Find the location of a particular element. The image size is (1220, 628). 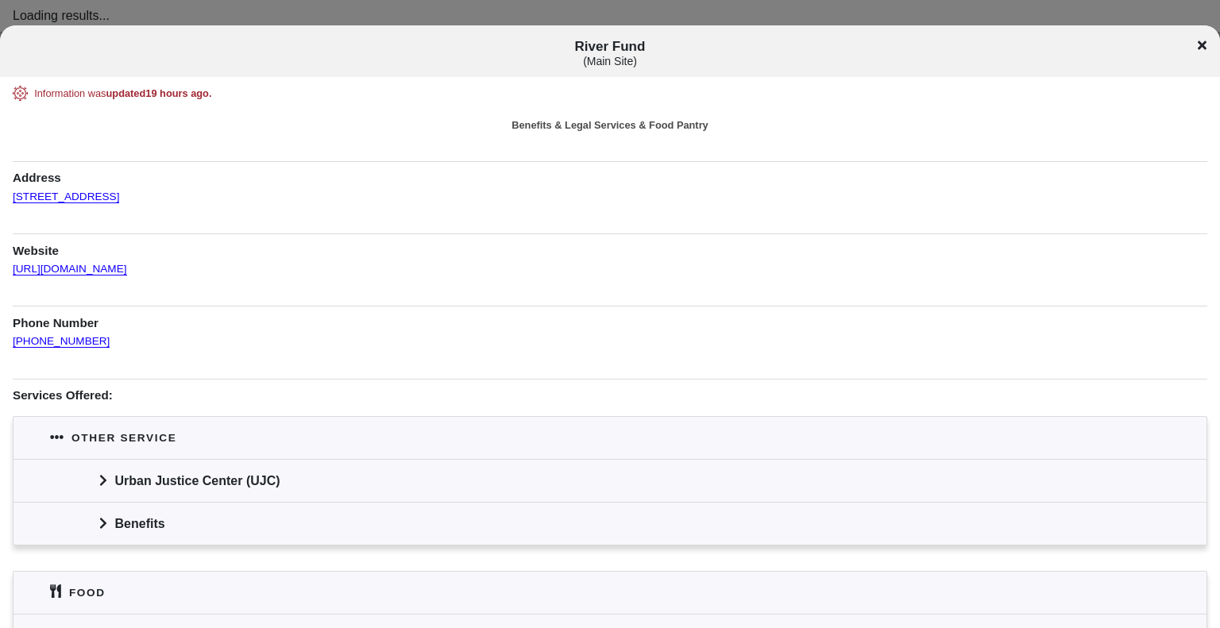

div: Urban Justice Center (UJC) is located at coordinates (610, 480).